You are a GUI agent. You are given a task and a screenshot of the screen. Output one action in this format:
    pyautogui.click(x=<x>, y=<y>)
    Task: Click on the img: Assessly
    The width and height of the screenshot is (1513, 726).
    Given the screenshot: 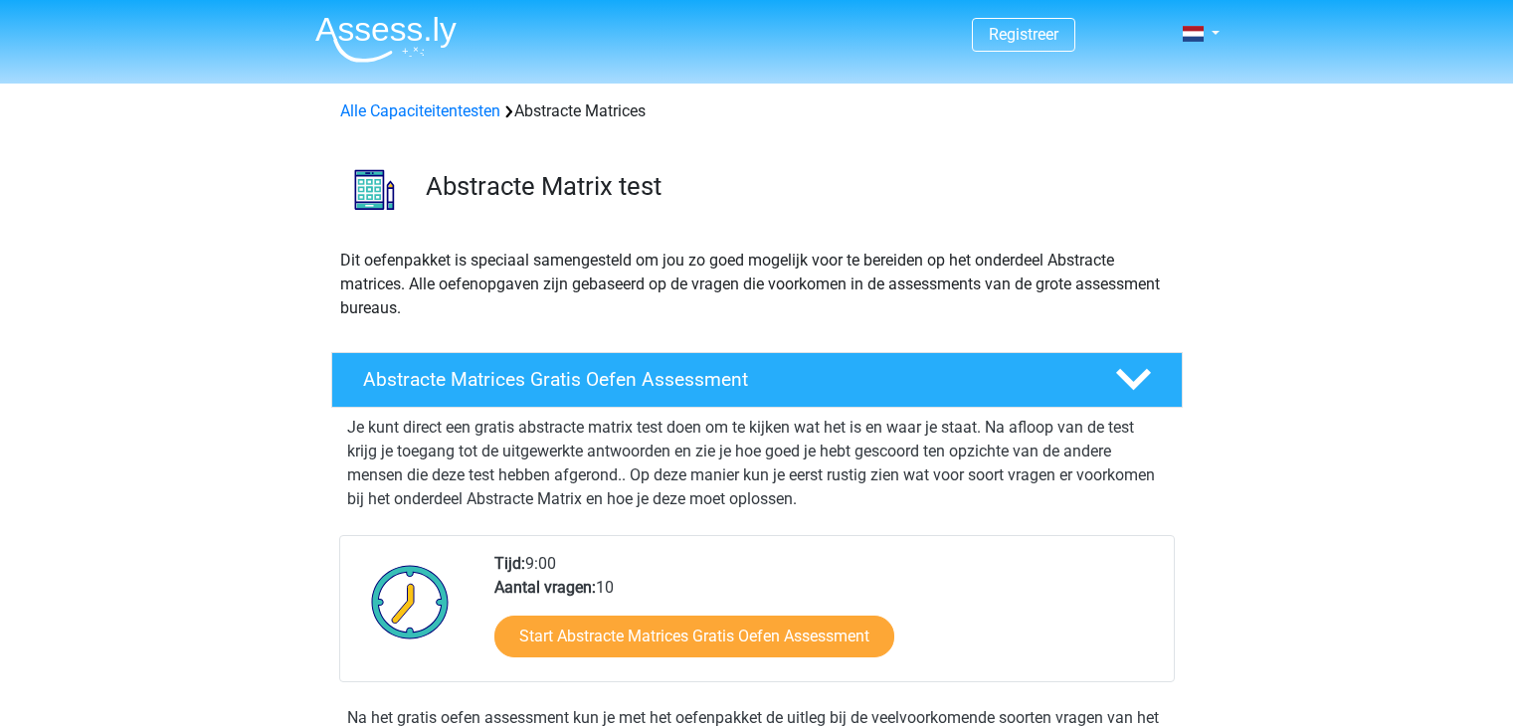 What is the action you would take?
    pyautogui.click(x=386, y=39)
    